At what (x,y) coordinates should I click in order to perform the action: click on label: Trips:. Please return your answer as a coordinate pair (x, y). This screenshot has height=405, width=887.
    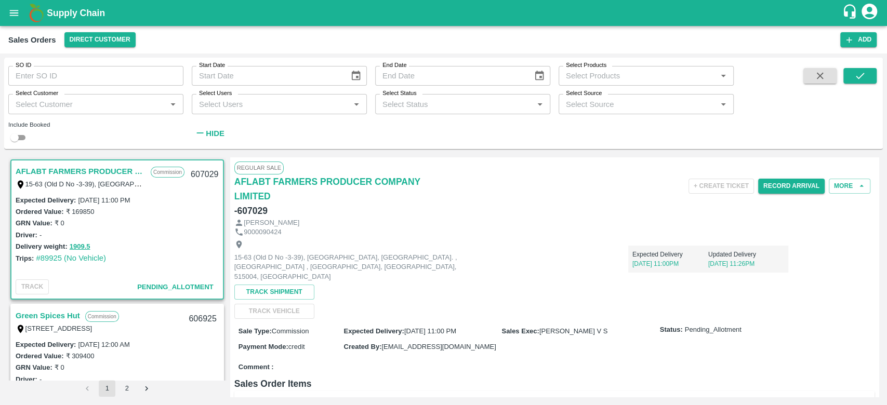
    Looking at the image, I should click on (24, 258).